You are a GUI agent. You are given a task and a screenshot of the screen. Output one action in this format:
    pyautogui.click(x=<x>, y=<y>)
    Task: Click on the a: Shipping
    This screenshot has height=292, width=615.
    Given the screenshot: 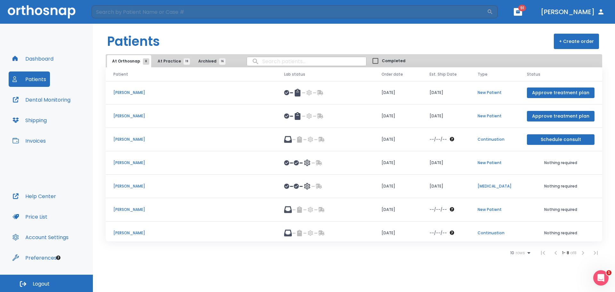 What is the action you would take?
    pyautogui.click(x=29, y=120)
    